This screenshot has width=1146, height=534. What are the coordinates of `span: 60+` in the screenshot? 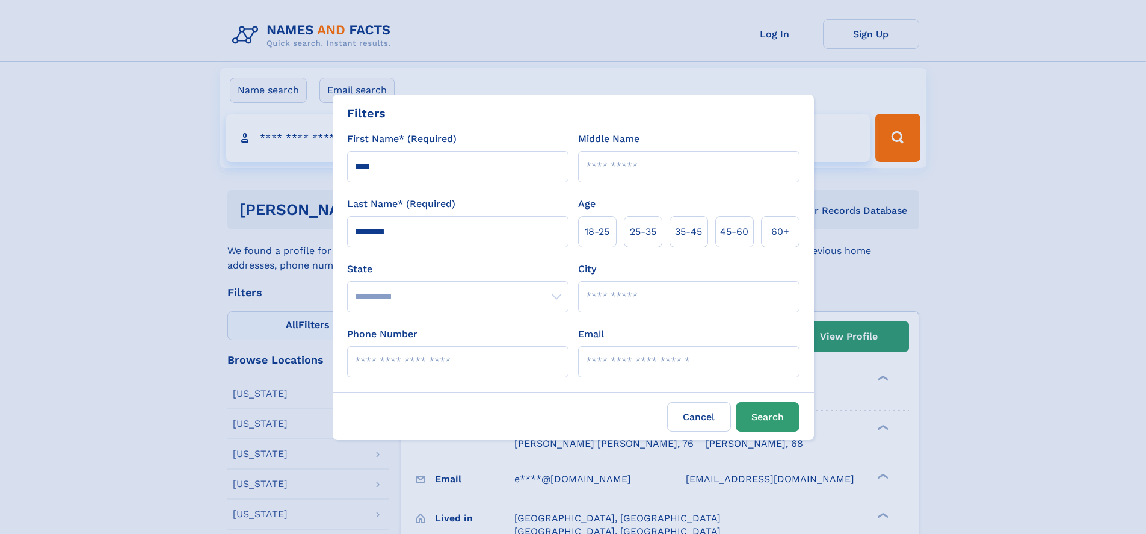 It's located at (781, 232).